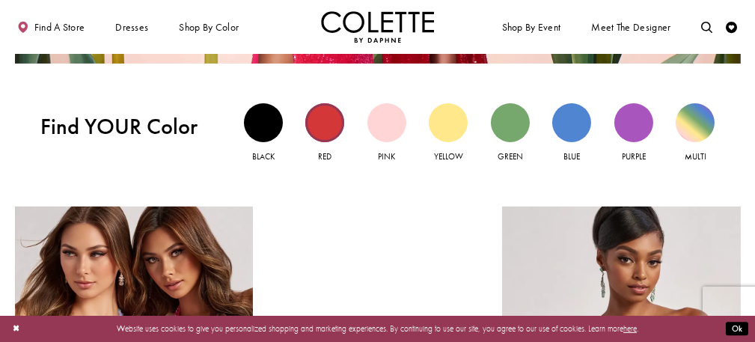 Image resolution: width=755 pixels, height=342 pixels. I want to click on a: Toggle search, so click(707, 27).